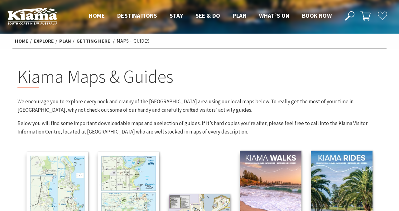 The height and width of the screenshot is (211, 399). What do you see at coordinates (32, 16) in the screenshot?
I see `img: Kiama Logo` at bounding box center [32, 16].